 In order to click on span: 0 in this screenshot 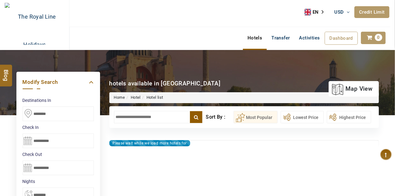, I will do `click(379, 37)`.